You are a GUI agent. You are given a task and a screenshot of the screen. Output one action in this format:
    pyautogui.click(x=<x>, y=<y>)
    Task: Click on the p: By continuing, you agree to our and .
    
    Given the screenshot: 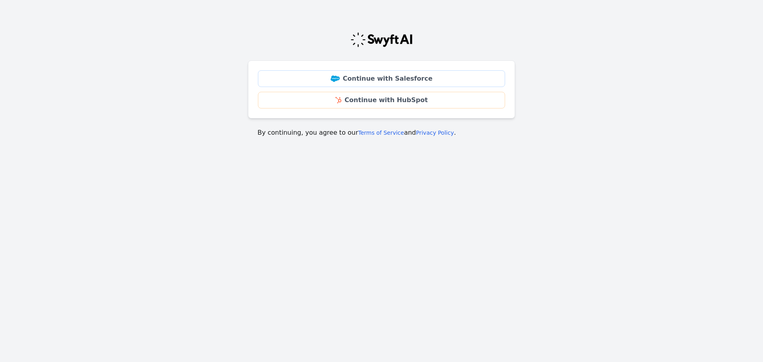 What is the action you would take?
    pyautogui.click(x=381, y=133)
    